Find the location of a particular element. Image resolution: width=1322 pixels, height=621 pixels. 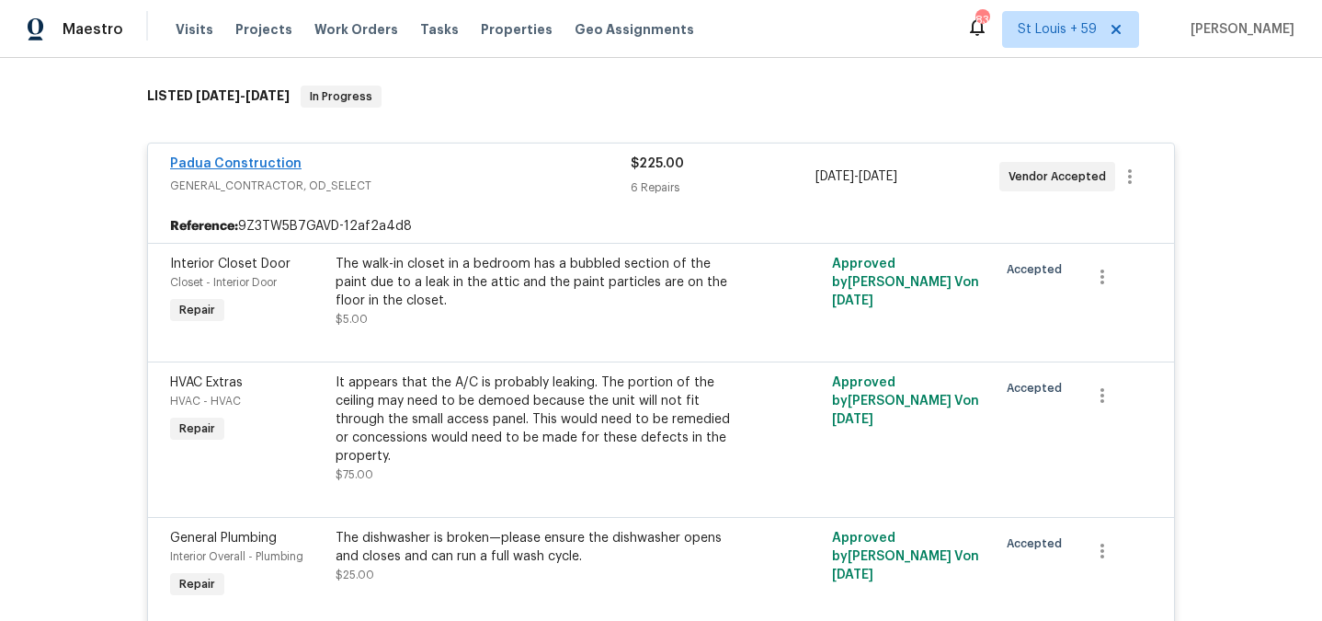

span: $225.00 is located at coordinates (657, 164).